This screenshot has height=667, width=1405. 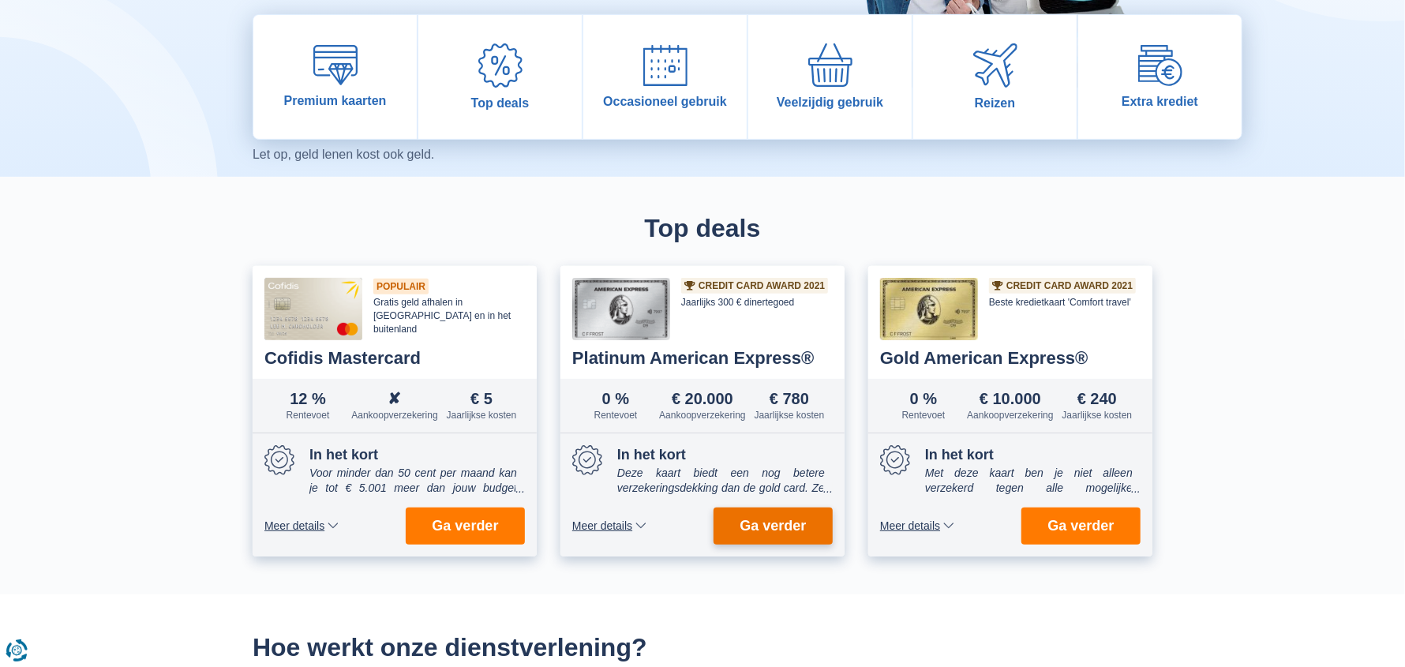 What do you see at coordinates (702, 228) in the screenshot?
I see `h2: Top deals` at bounding box center [702, 228].